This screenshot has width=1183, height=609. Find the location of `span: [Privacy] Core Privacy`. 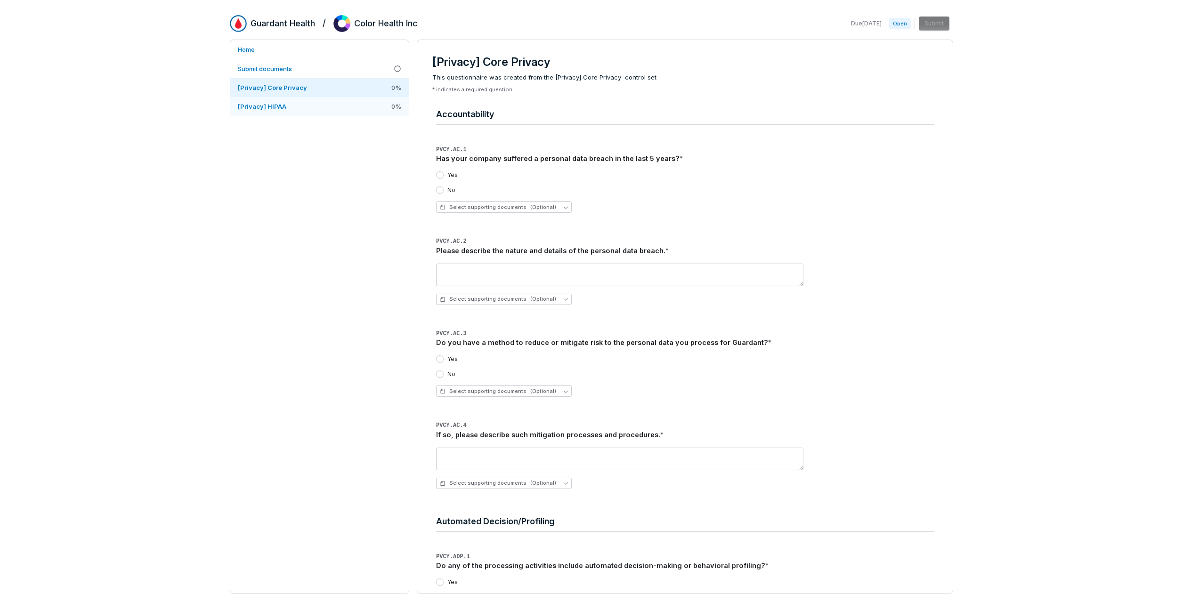

span: [Privacy] Core Privacy is located at coordinates (272, 88).